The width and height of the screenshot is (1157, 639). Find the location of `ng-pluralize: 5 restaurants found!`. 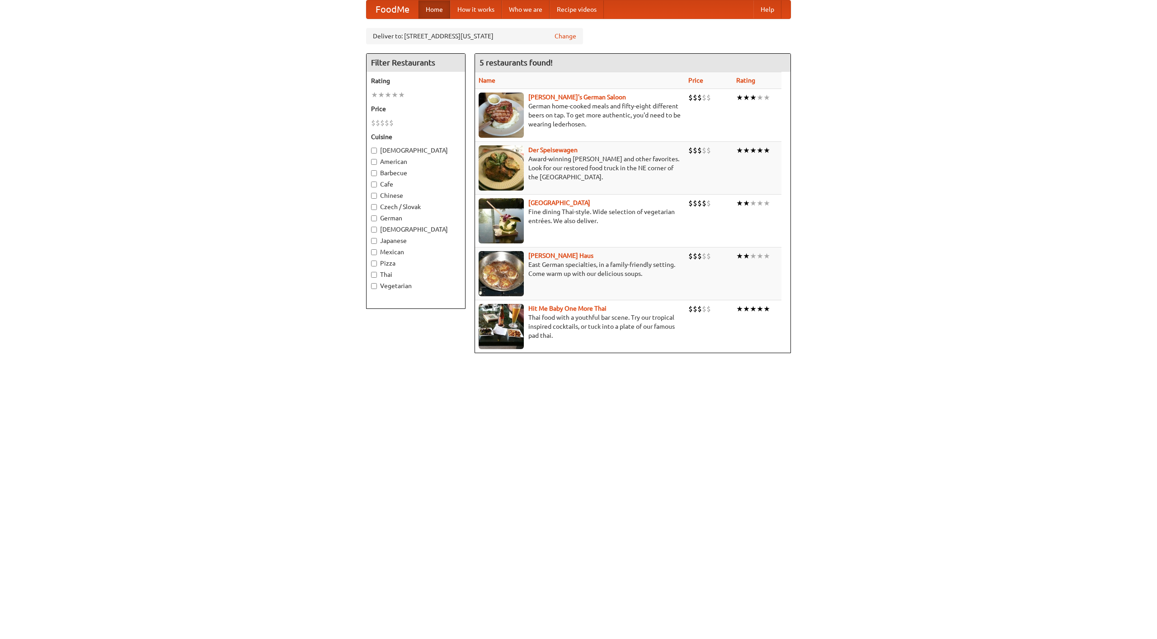

ng-pluralize: 5 restaurants found! is located at coordinates (516, 62).